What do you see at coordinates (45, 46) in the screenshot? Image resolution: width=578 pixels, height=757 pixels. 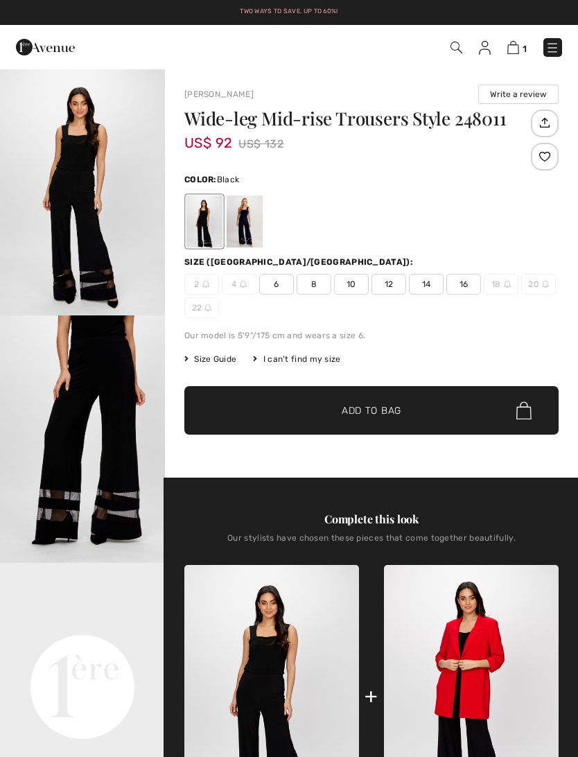 I see `a: 1ère Avenue` at bounding box center [45, 46].